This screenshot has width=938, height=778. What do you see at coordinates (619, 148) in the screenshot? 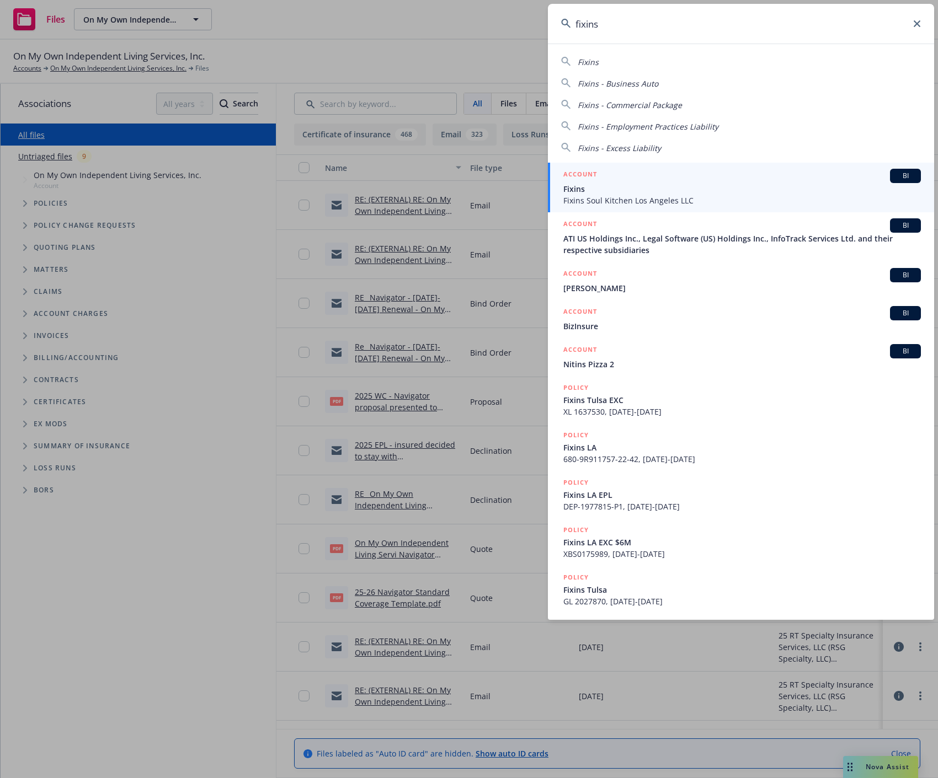
I see `span: Fixins - Excess Liability` at bounding box center [619, 148].